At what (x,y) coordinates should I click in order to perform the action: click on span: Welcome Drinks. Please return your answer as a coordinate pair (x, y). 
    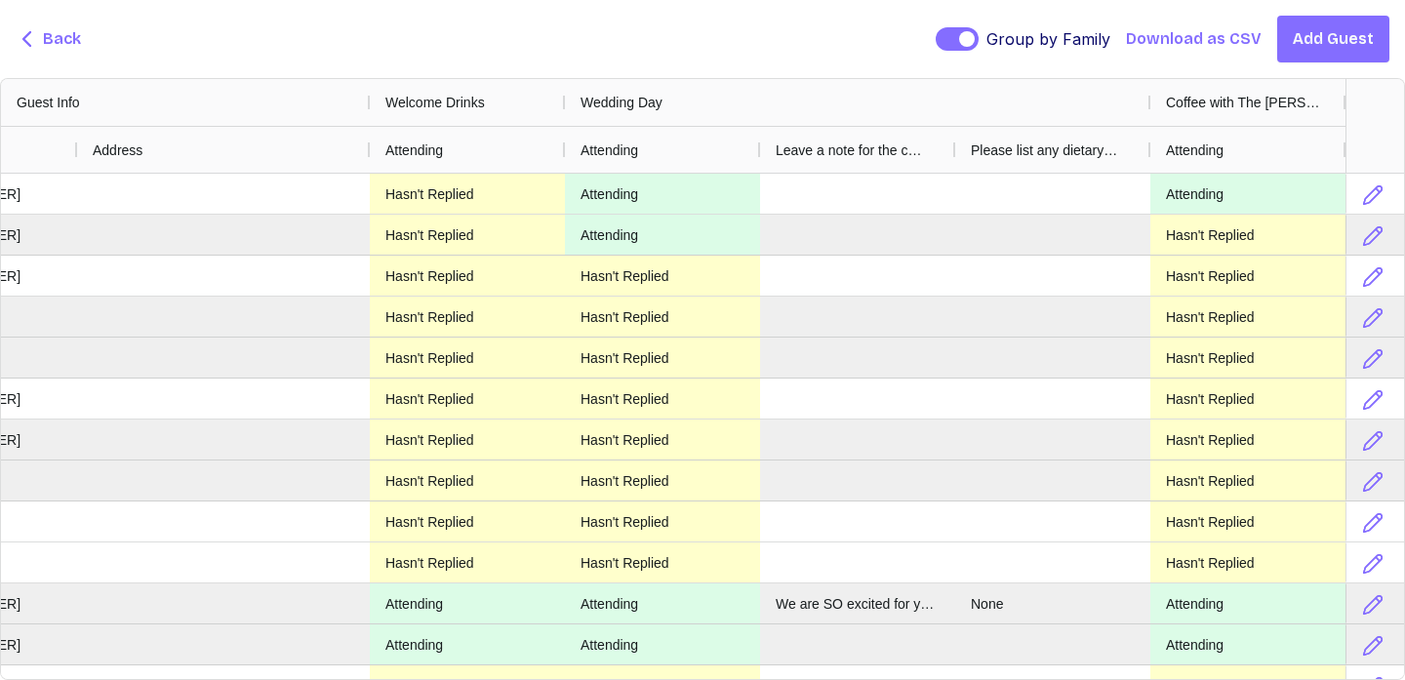
    Looking at the image, I should click on (435, 102).